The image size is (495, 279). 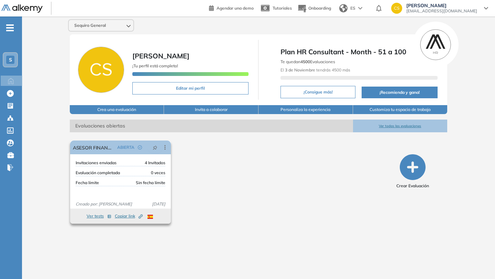 What do you see at coordinates (412, 186) in the screenshot?
I see `span: Crear Evaluación` at bounding box center [412, 186].